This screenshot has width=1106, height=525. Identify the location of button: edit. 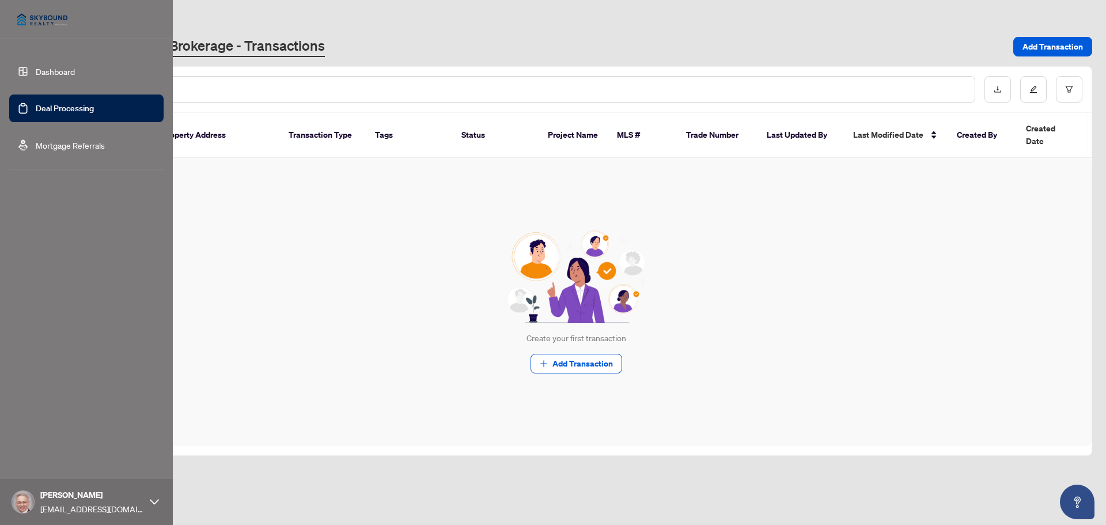
(1033, 89).